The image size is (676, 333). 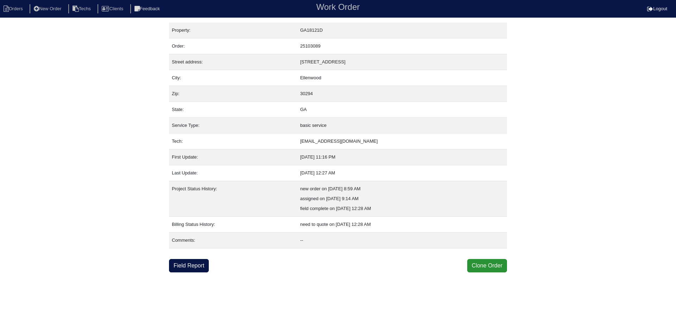 What do you see at coordinates (82, 9) in the screenshot?
I see `li: Techs` at bounding box center [82, 9].